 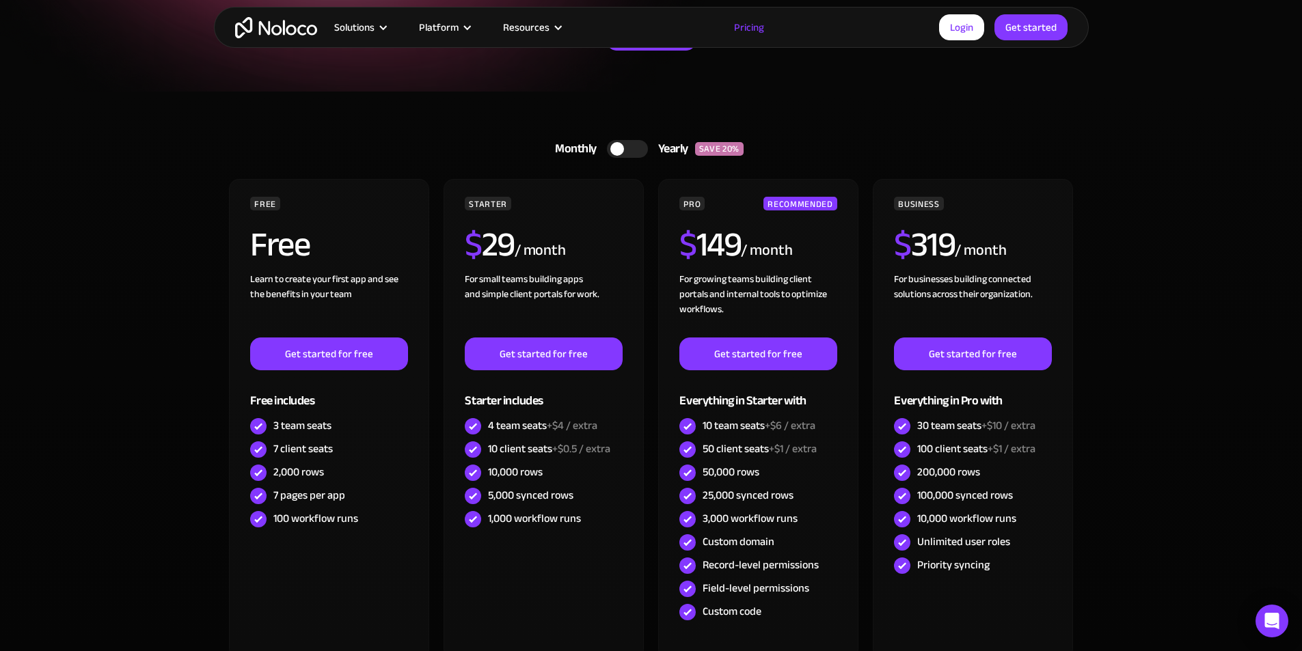 I want to click on h2: Free, so click(x=280, y=245).